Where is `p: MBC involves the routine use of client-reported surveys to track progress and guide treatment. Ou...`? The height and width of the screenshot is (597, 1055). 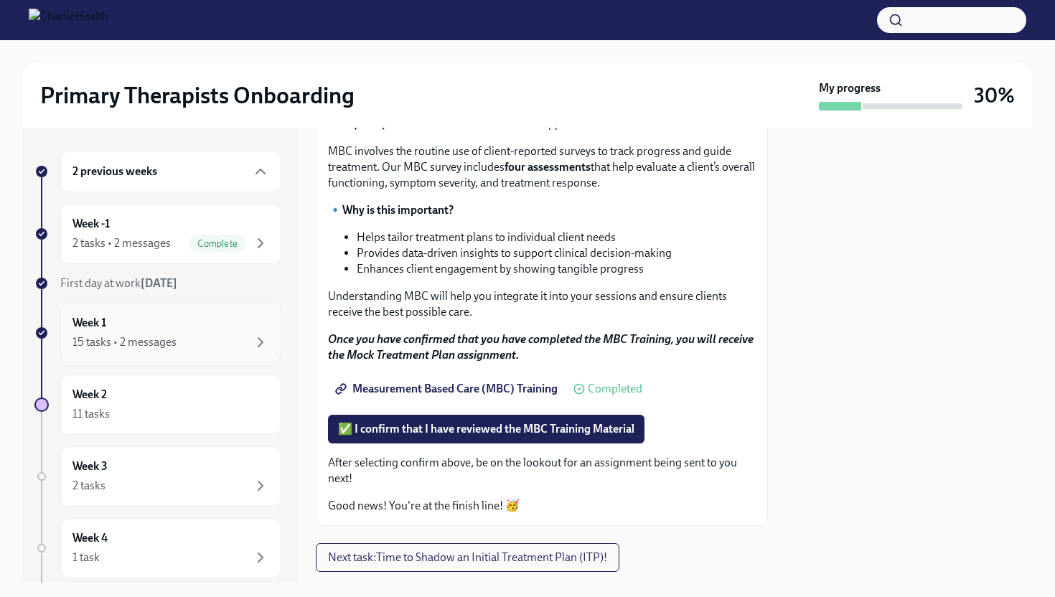
p: MBC involves the routine use of client-reported surveys to track progress and guide treatment. Ou... is located at coordinates (542, 167).